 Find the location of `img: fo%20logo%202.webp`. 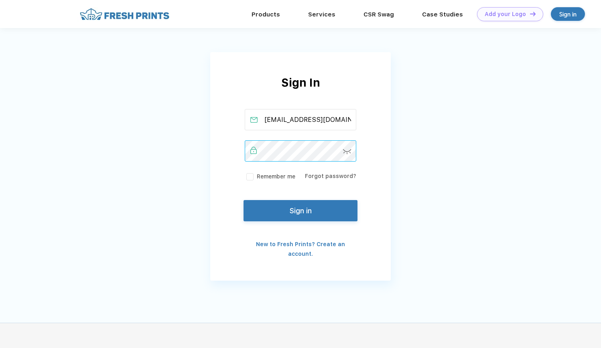

img: fo%20logo%202.webp is located at coordinates (124, 14).